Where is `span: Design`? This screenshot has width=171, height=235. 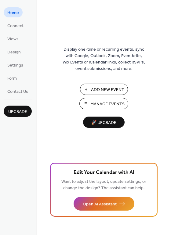
span: Design is located at coordinates (14, 52).